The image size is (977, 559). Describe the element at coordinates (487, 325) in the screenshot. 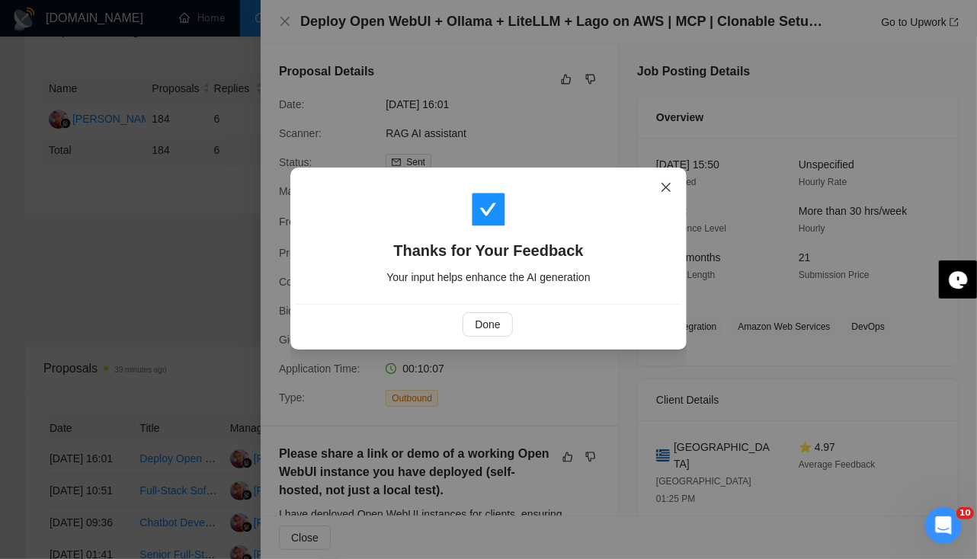

I see `span: Done` at that location.